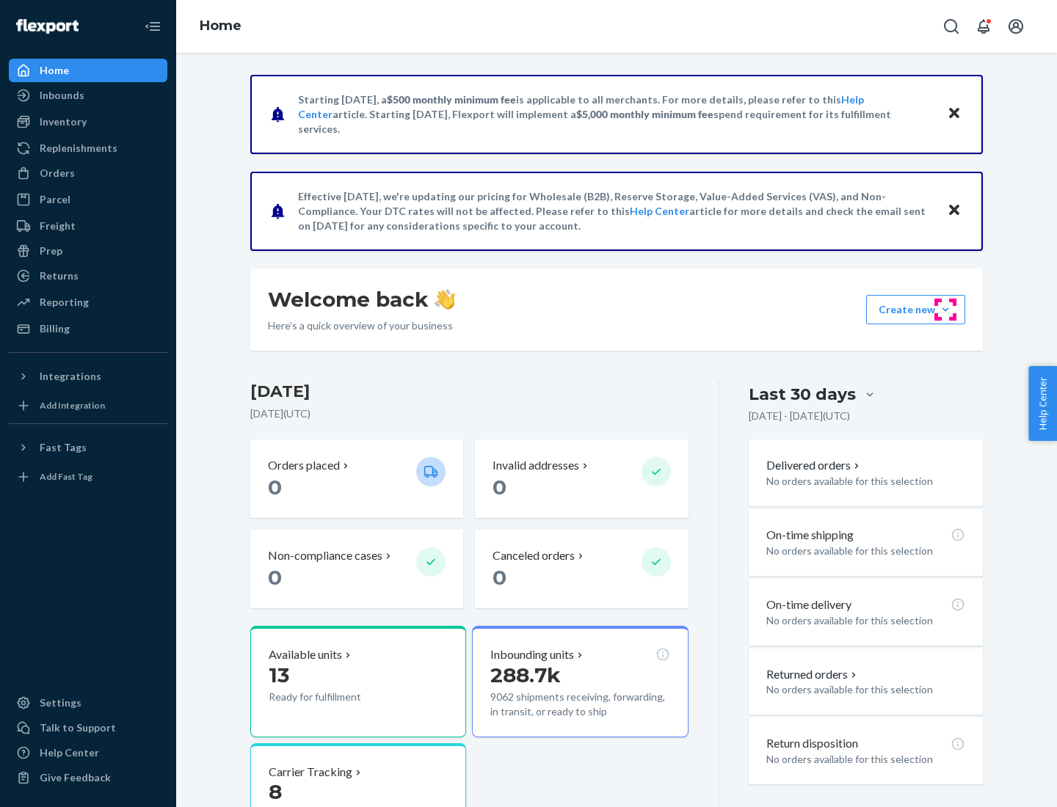 The image size is (1057, 807). What do you see at coordinates (57, 173) in the screenshot?
I see `div: Orders` at bounding box center [57, 173].